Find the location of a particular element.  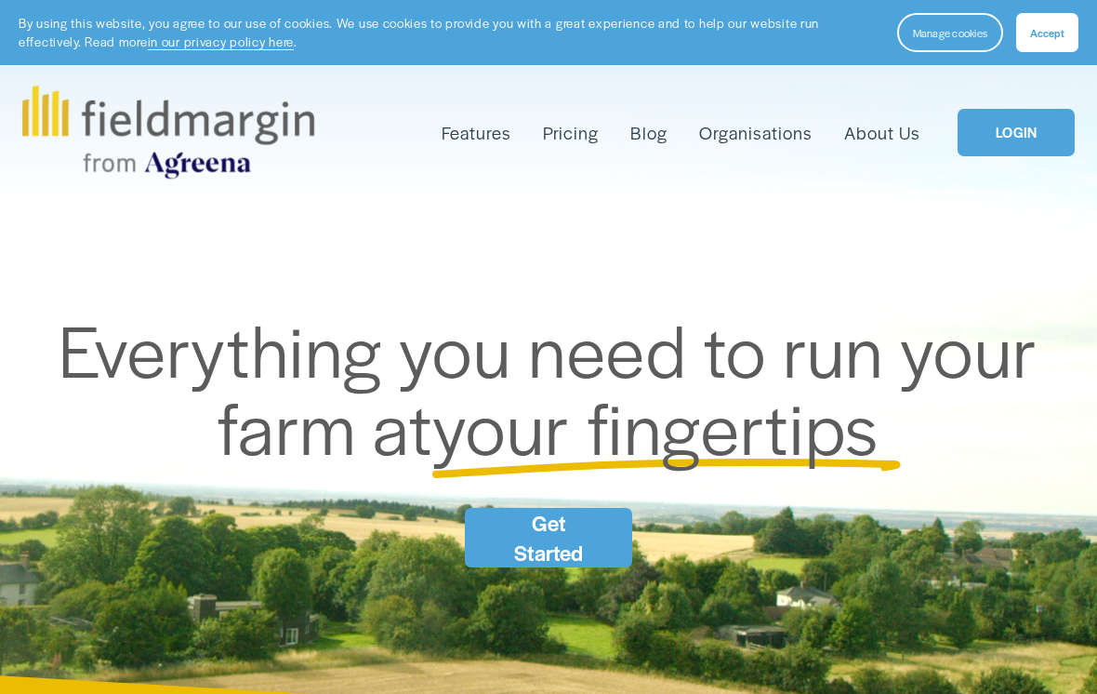

span: your fingertips is located at coordinates (655, 425).